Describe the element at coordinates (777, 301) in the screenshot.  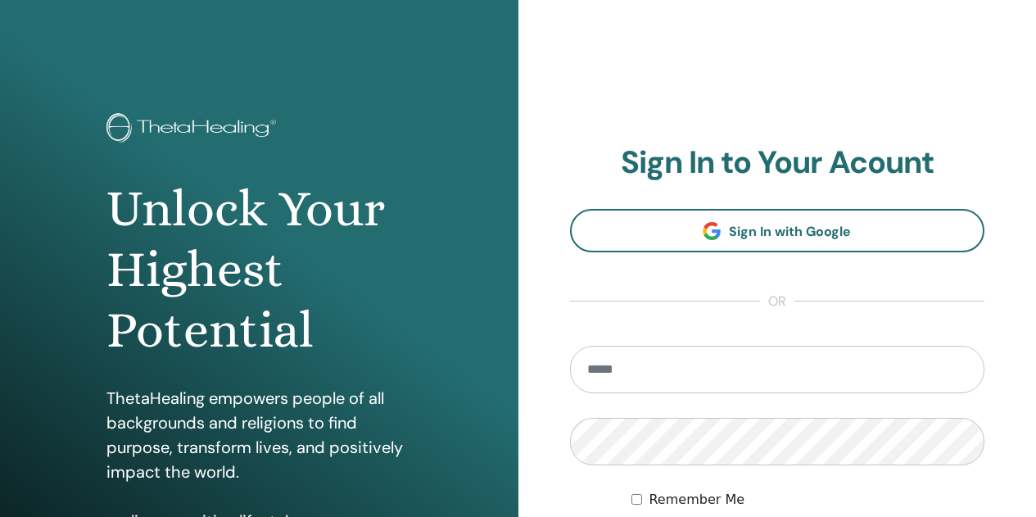
I see `span: or` at that location.